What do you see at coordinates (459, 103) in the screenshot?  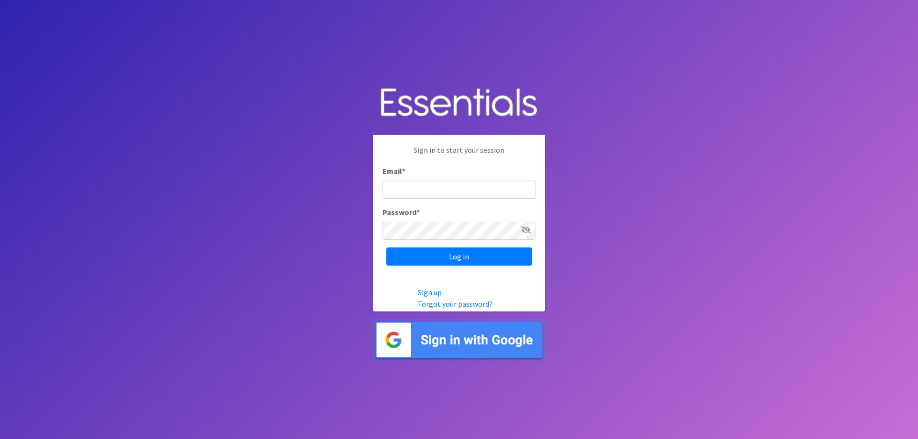 I see `img: Human Essentials` at bounding box center [459, 103].